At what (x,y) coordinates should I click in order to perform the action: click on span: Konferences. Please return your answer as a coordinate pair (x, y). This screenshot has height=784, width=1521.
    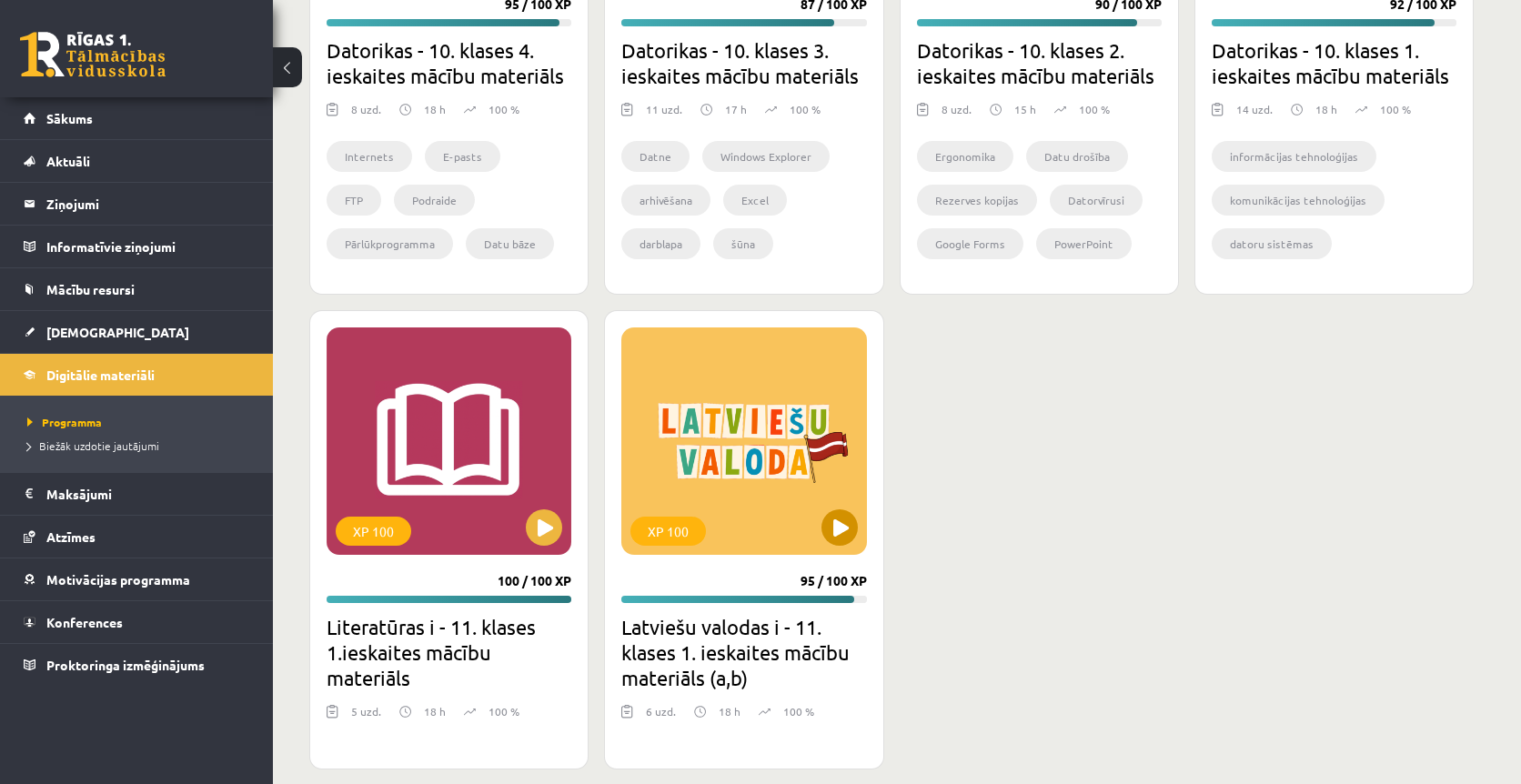
    Looking at the image, I should click on (85, 622).